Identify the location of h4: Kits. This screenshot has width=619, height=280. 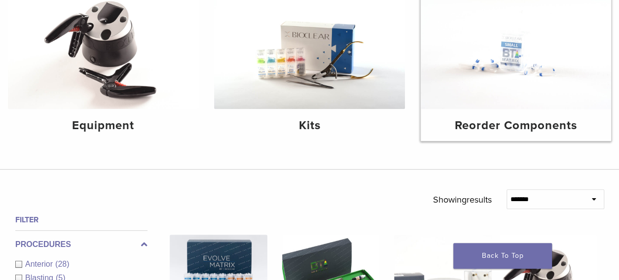
(309, 126).